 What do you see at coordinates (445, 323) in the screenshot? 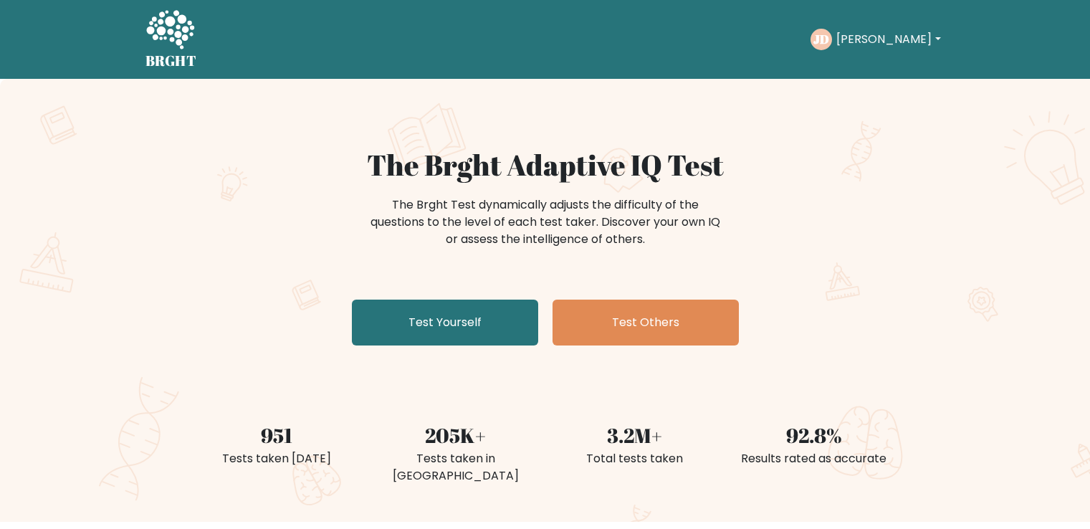
I see `a: Test Yourself` at bounding box center [445, 323].